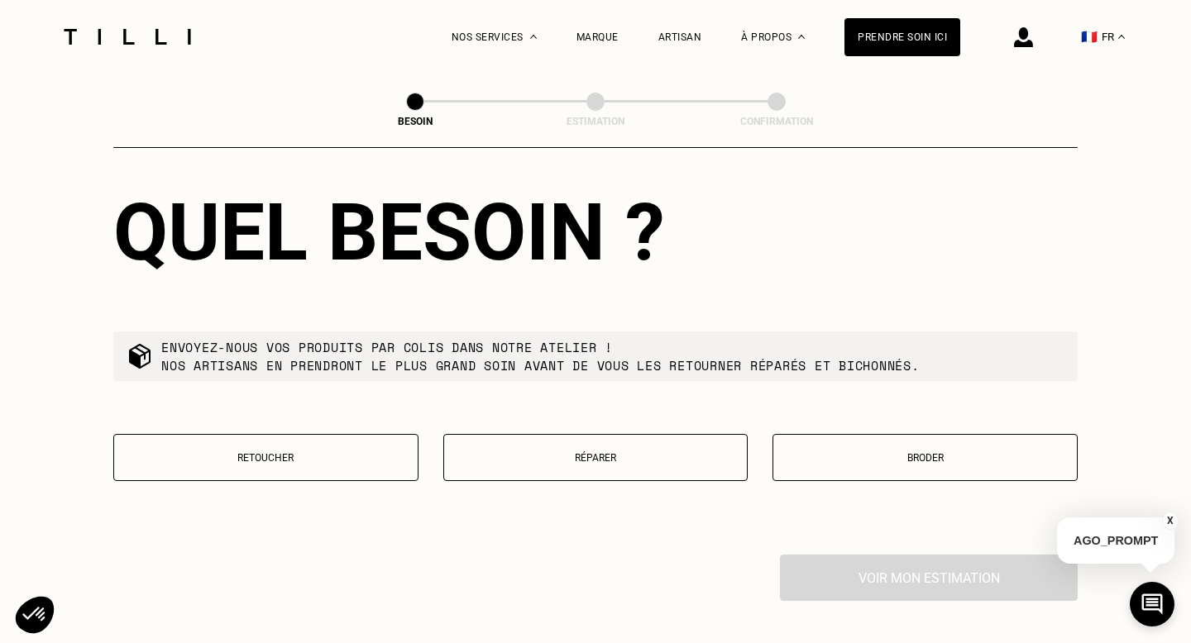 This screenshot has height=643, width=1191. Describe the element at coordinates (533, 36) in the screenshot. I see `img: Menu déroulant` at that location.